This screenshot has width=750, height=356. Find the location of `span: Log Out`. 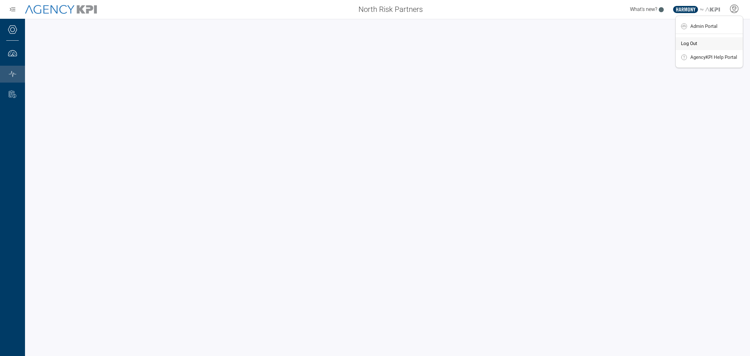

span: Log Out is located at coordinates (689, 43).